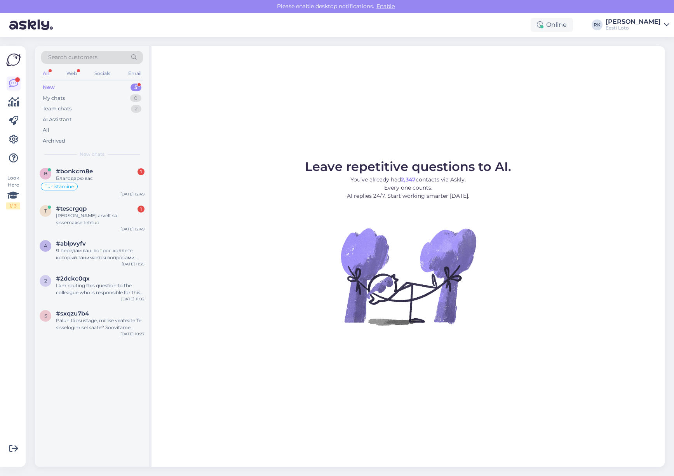 Image resolution: width=674 pixels, height=476 pixels. I want to click on img: No Chat active, so click(408, 276).